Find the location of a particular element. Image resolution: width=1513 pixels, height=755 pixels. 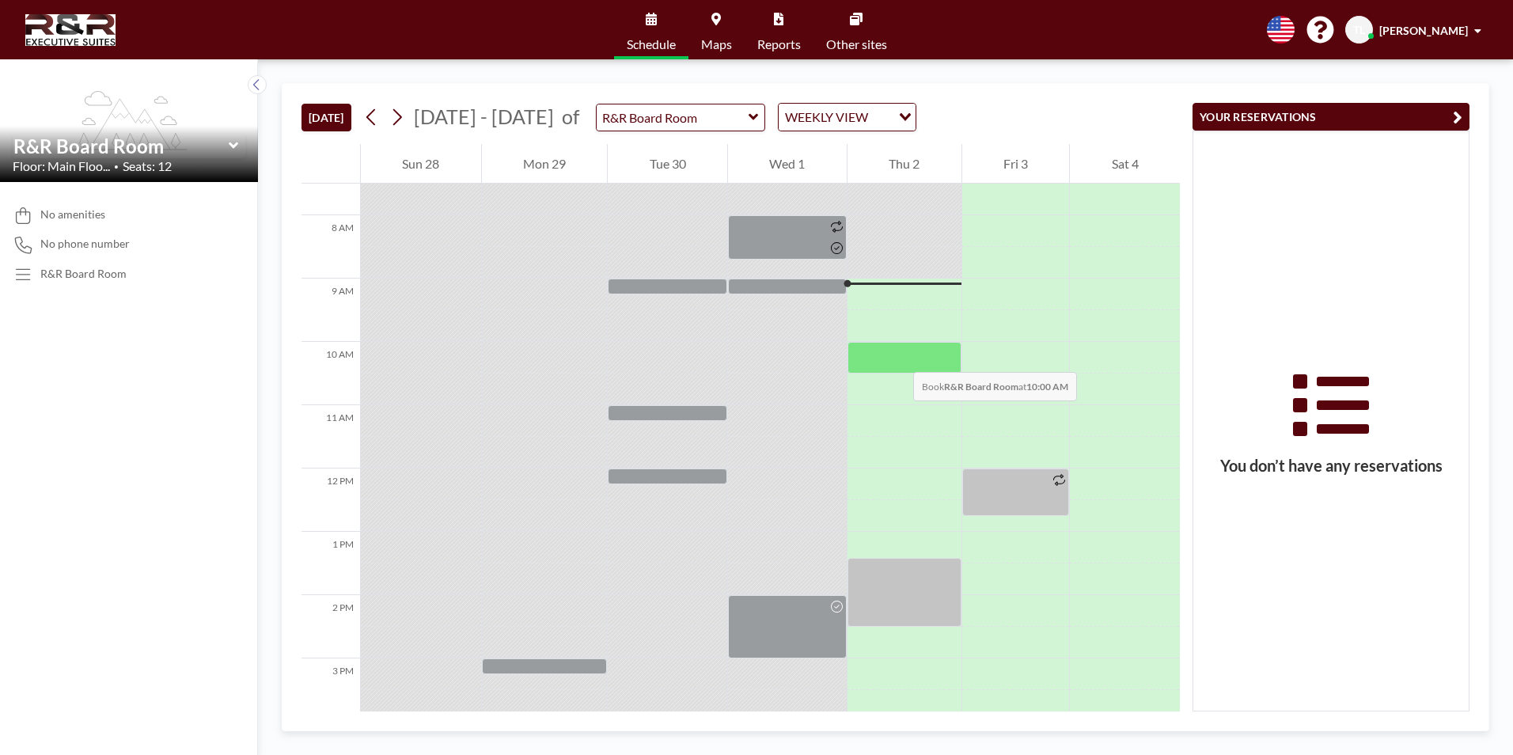

span: TL is located at coordinates (1359, 30).